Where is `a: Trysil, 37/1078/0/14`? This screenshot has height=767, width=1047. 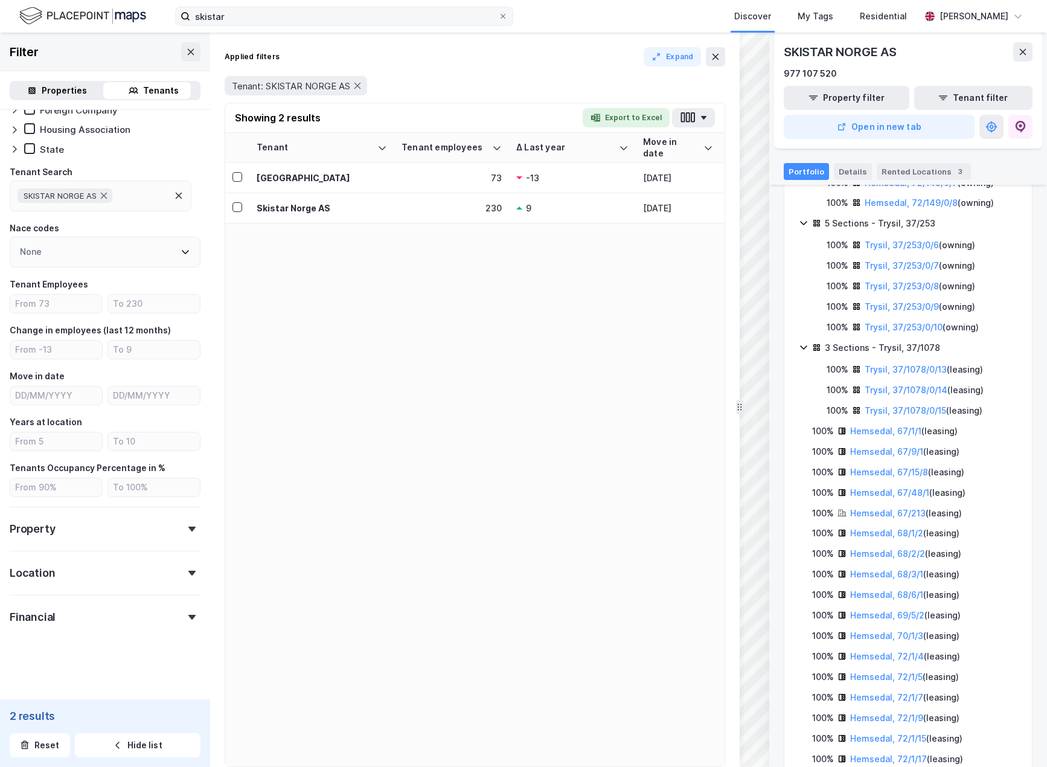
a: Trysil, 37/1078/0/14 is located at coordinates (906, 390).